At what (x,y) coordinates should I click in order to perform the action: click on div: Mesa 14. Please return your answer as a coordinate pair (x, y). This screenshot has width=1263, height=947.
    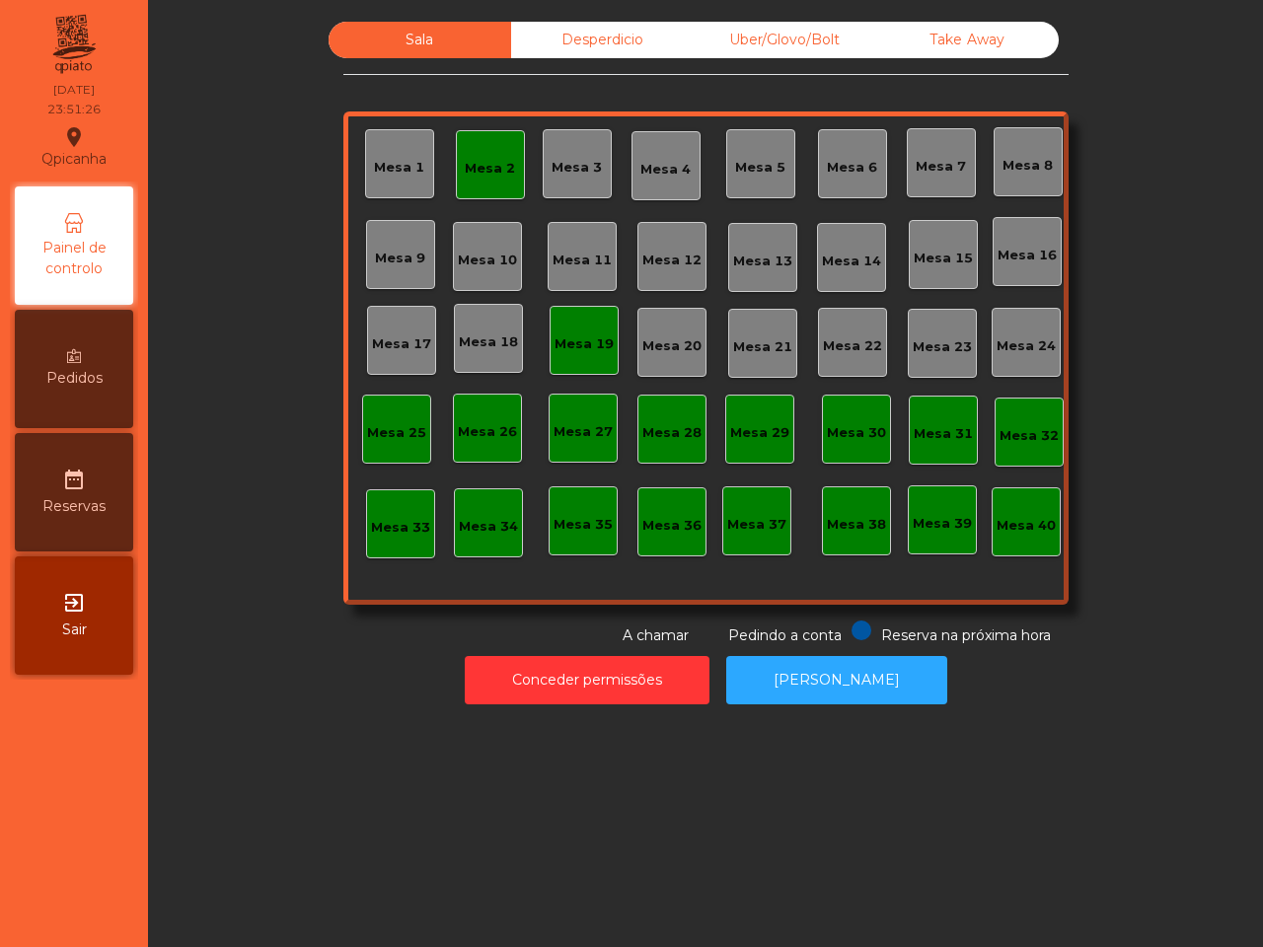
    Looking at the image, I should click on (851, 261).